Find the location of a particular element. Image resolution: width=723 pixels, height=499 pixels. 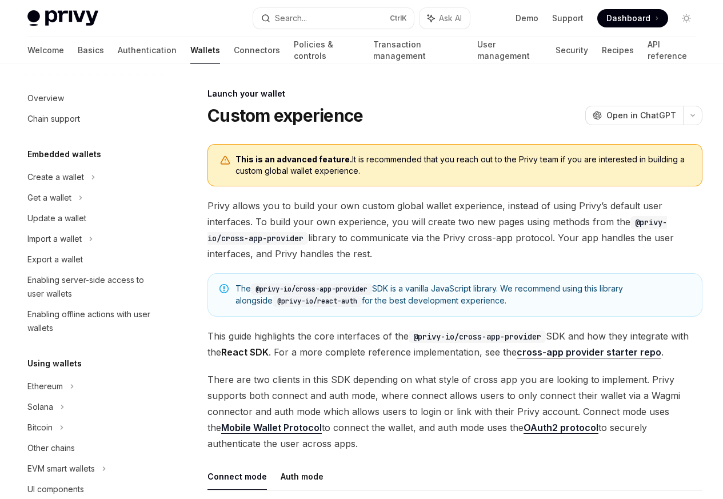

a: cross-app provider starter repo is located at coordinates (589, 352).